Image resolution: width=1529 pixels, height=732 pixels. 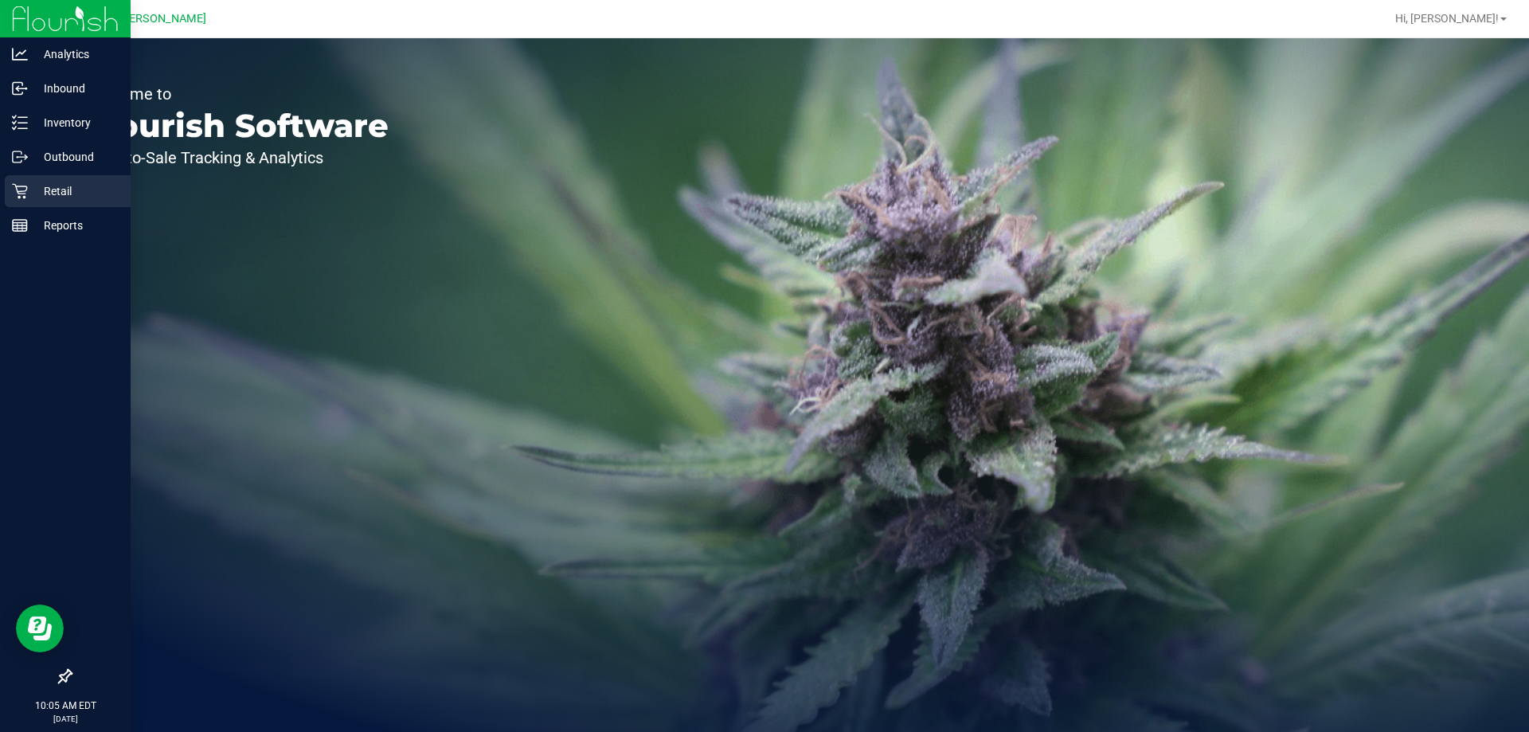 What do you see at coordinates (76, 88) in the screenshot?
I see `p: Inbound` at bounding box center [76, 88].